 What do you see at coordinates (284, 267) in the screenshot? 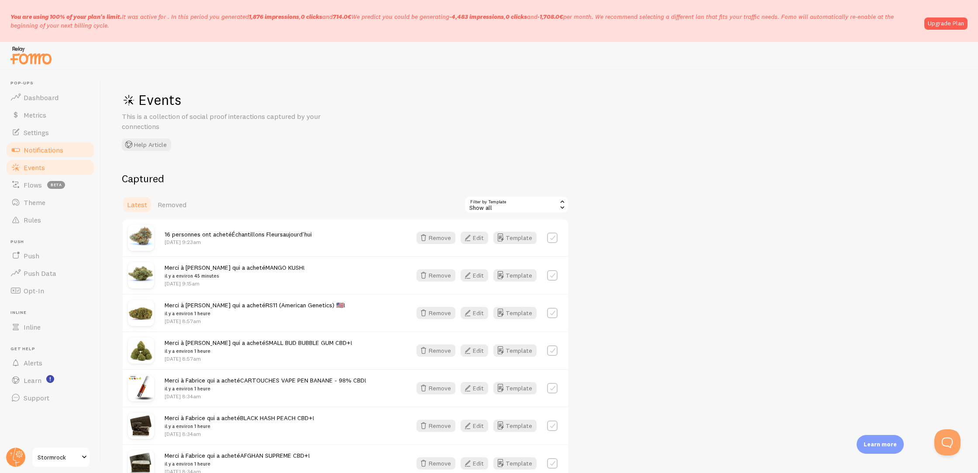
I see `a: MANGO KUSH` at bounding box center [284, 267].